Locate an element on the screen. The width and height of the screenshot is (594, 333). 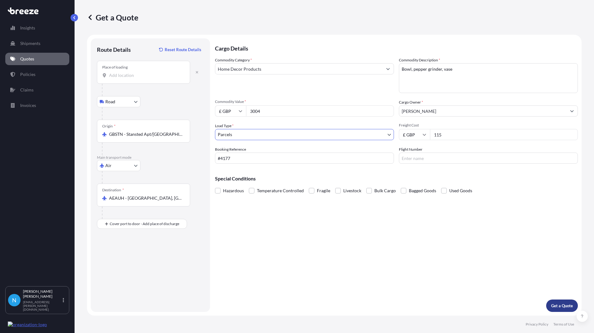
p: Insights is located at coordinates (28, 28).